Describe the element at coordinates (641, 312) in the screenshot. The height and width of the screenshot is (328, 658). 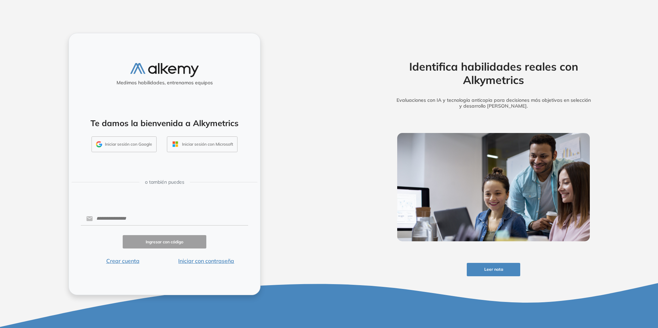
I see `div: Widget de chat` at that location.